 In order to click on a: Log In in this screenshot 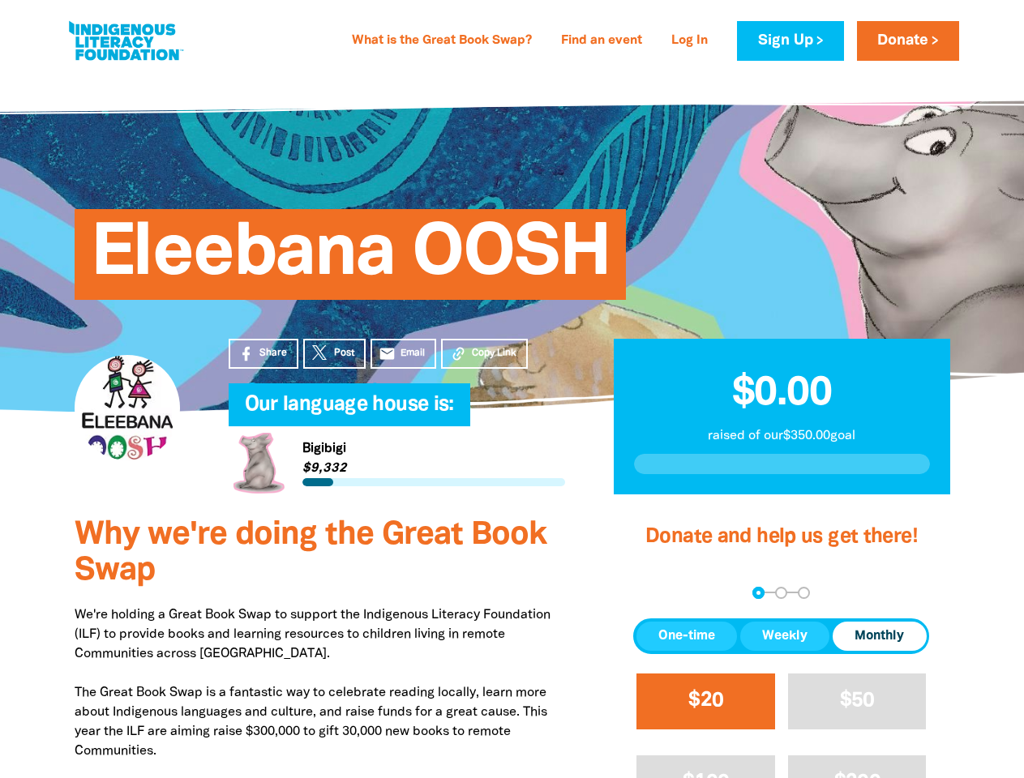, I will do `click(689, 41)`.